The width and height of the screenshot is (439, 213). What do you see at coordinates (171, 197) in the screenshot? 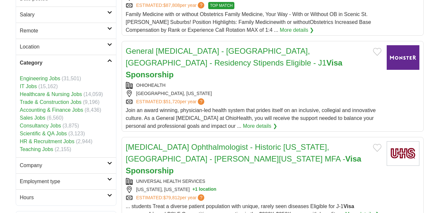
I see `span: $79,812` at bounding box center [171, 197].